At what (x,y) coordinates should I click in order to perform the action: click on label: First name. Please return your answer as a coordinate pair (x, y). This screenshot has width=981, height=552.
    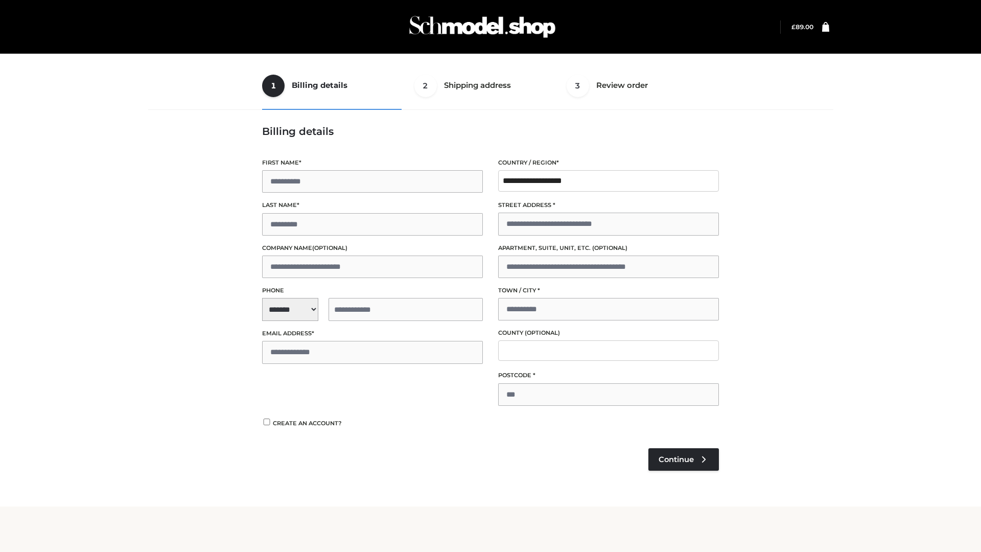
    Looking at the image, I should click on (372, 162).